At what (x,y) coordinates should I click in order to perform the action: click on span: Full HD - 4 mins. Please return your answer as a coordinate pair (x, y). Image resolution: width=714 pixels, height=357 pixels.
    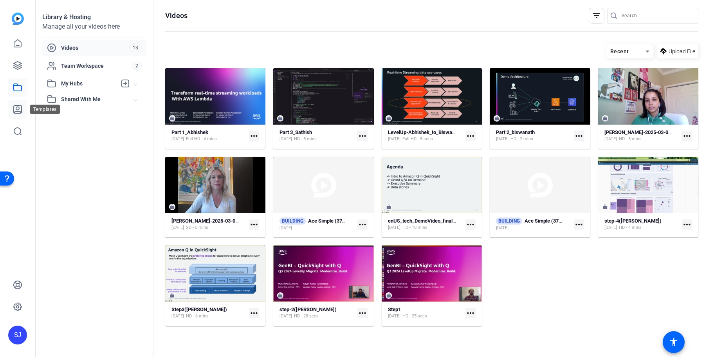
    Looking at the image, I should click on (201, 139).